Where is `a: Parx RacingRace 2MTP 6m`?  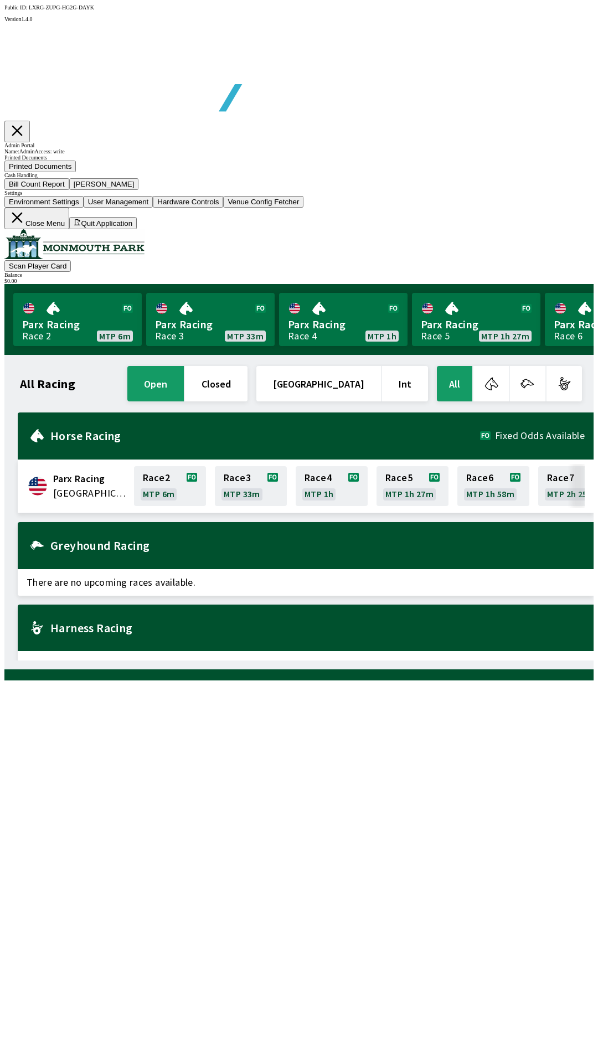
a: Parx RacingRace 2MTP 6m is located at coordinates (78, 320).